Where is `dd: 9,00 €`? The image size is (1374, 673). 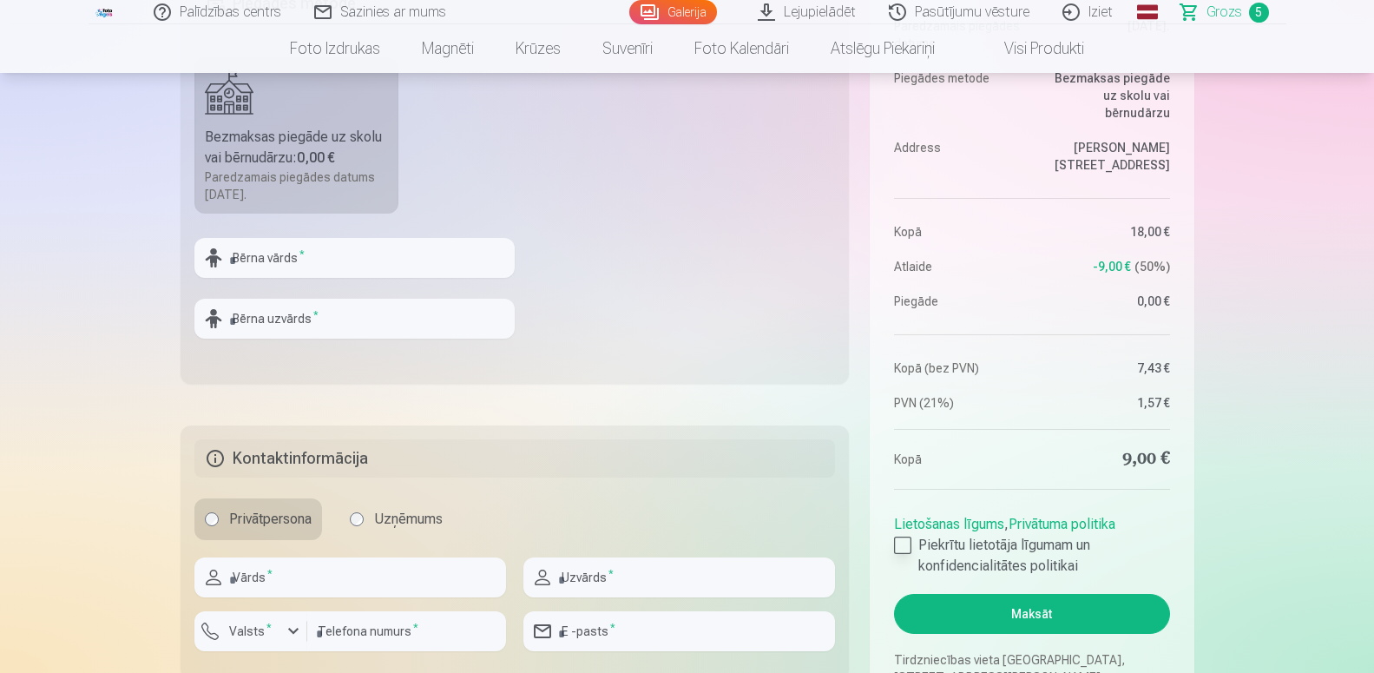
dd: 9,00 € is located at coordinates (1105, 459).